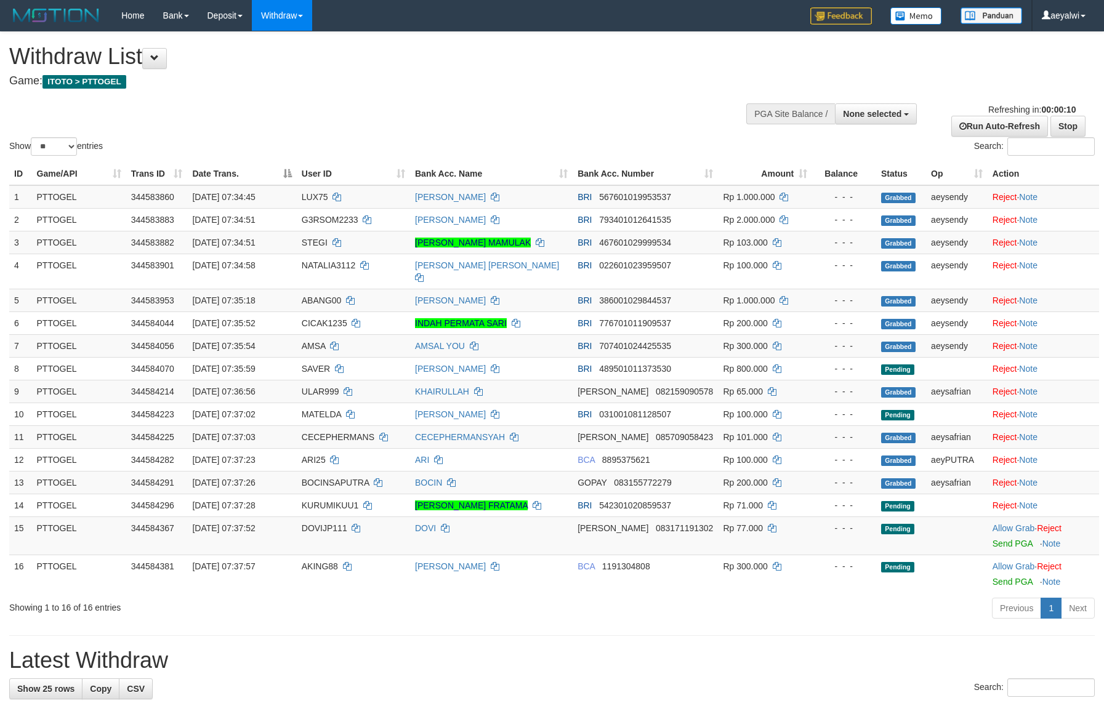 Image resolution: width=1104 pixels, height=706 pixels. I want to click on label: Search:, so click(1035, 147).